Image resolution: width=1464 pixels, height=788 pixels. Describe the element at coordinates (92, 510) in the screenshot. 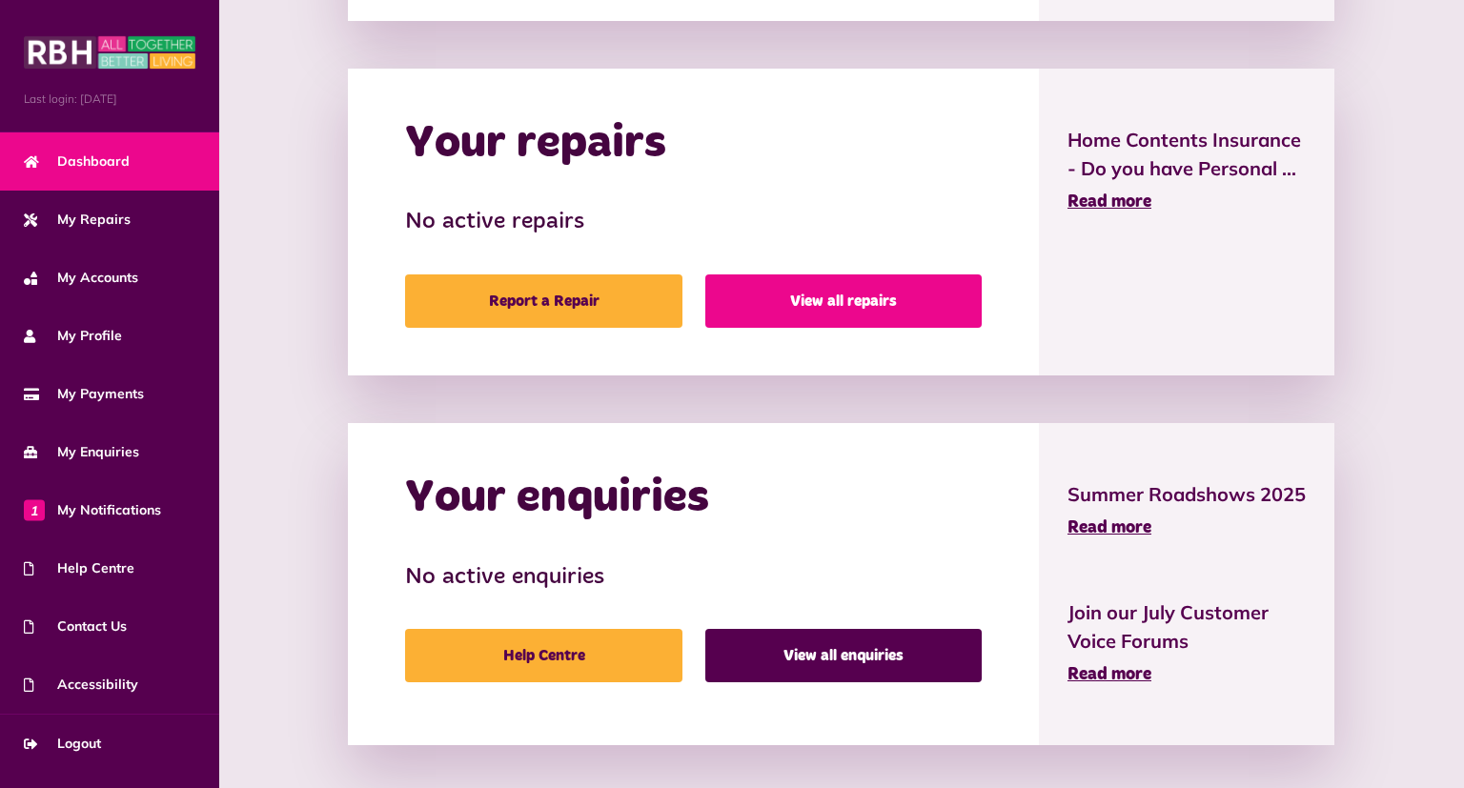

I see `span: My Notifications` at that location.